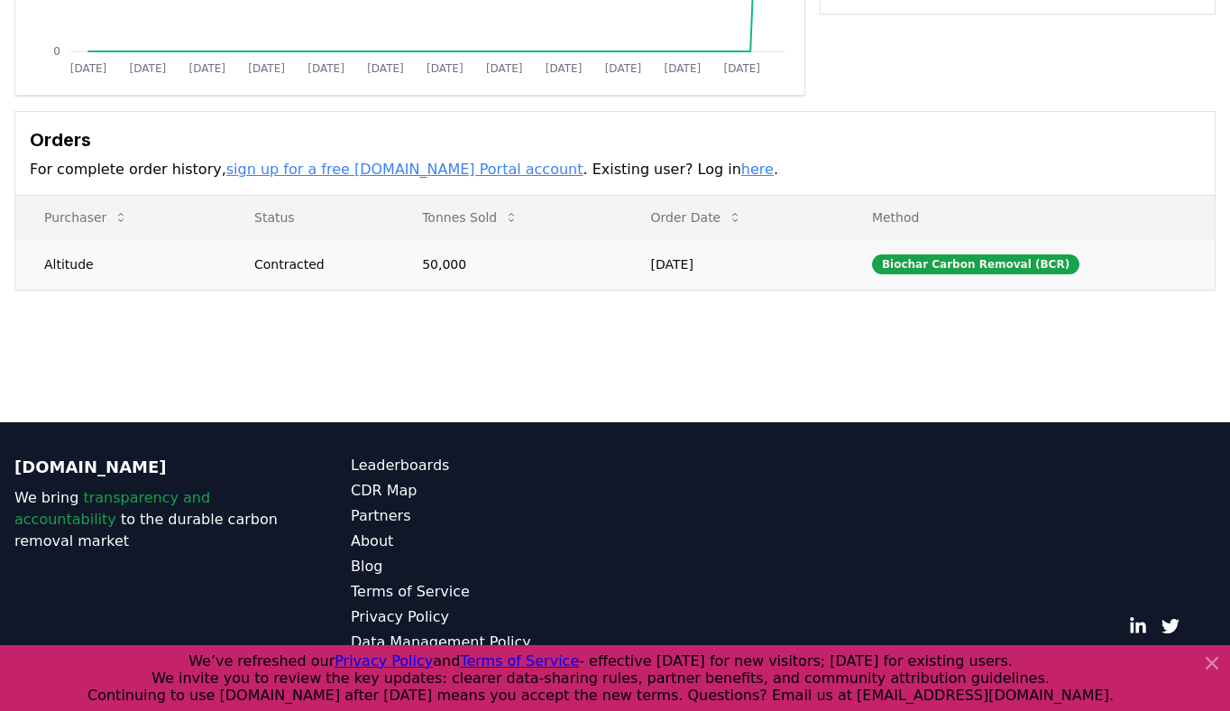 The height and width of the screenshot is (711, 1230). What do you see at coordinates (309, 217) in the screenshot?
I see `p: Status` at bounding box center [309, 217].